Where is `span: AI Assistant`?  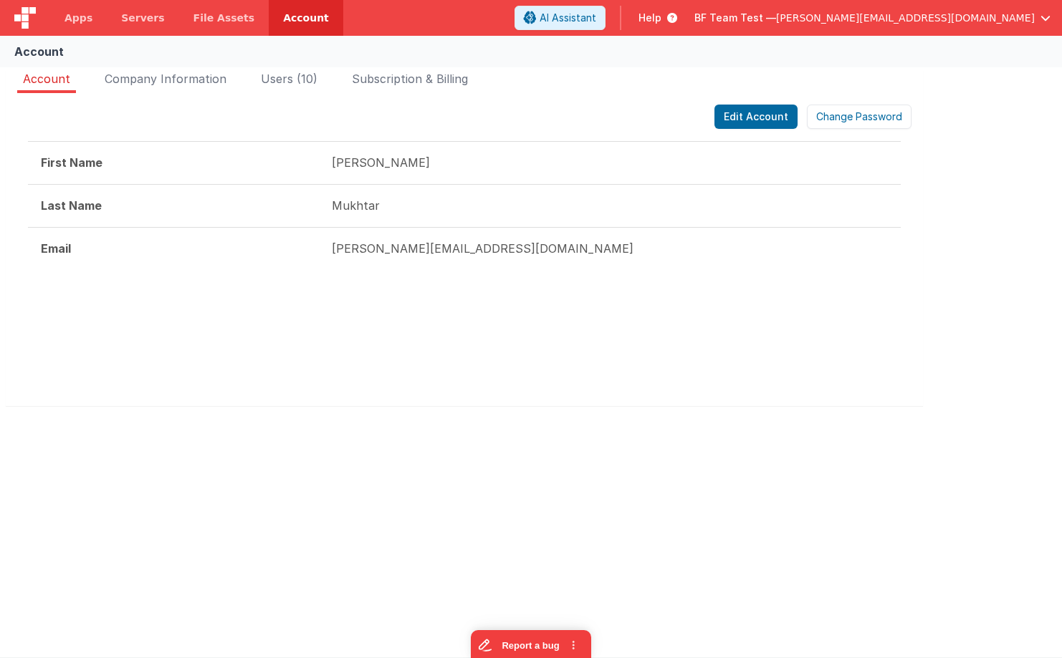 span: AI Assistant is located at coordinates (567, 18).